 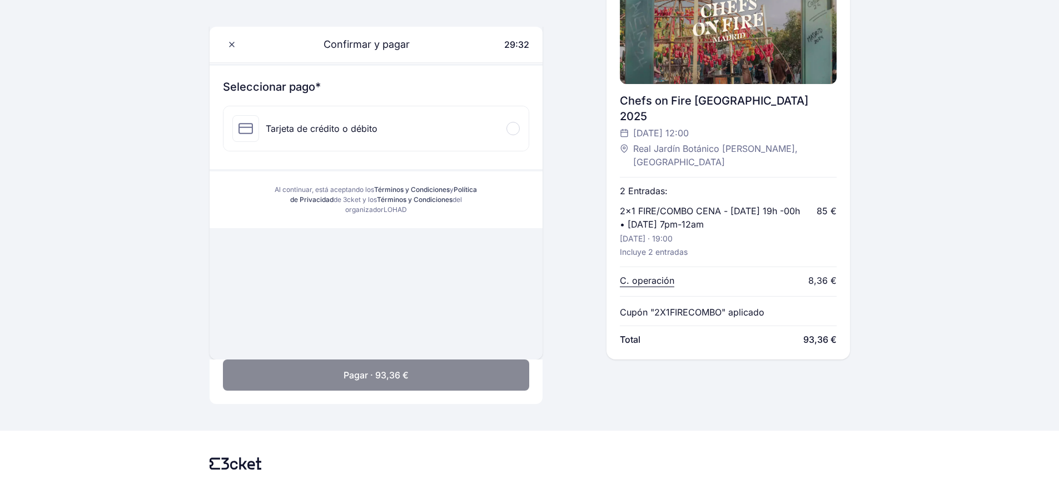 What do you see at coordinates (651, 251) in the screenshot?
I see `span: 2` at bounding box center [651, 251].